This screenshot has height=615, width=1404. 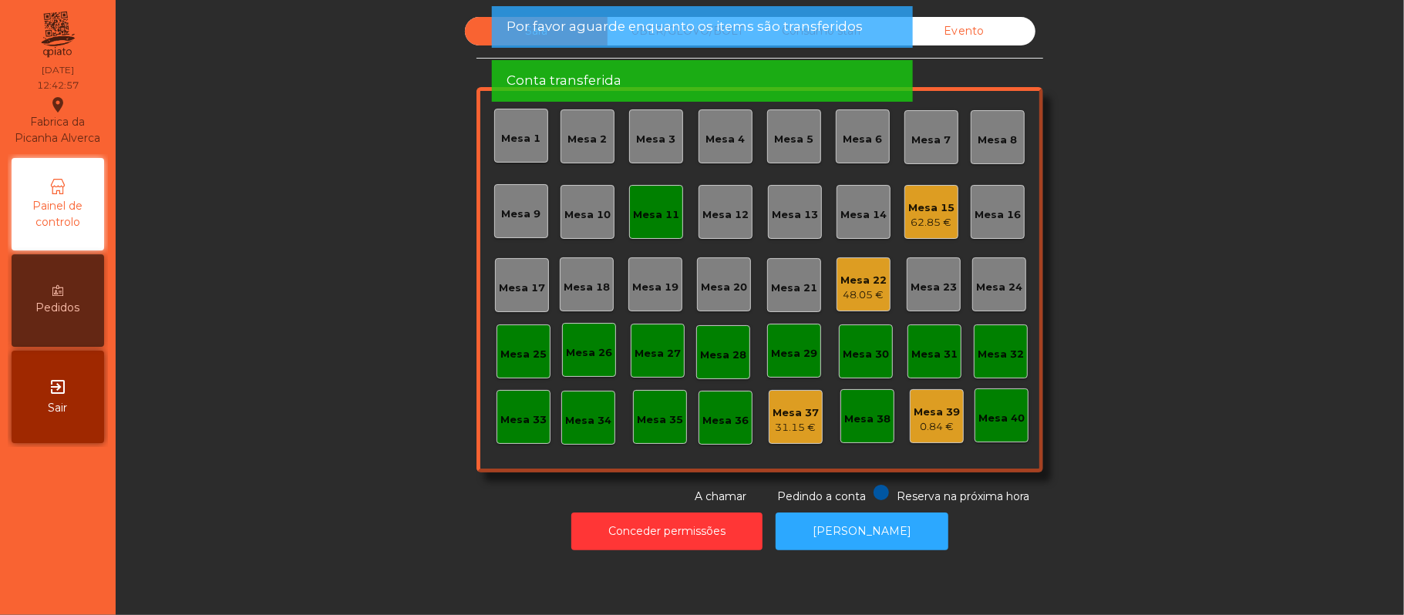 What do you see at coordinates (794, 140) in the screenshot?
I see `div: Mesa 5` at bounding box center [794, 140].